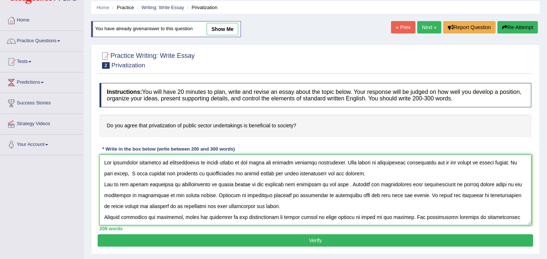 The height and width of the screenshot is (259, 547). Describe the element at coordinates (469, 27) in the screenshot. I see `button: Report Question` at that location.